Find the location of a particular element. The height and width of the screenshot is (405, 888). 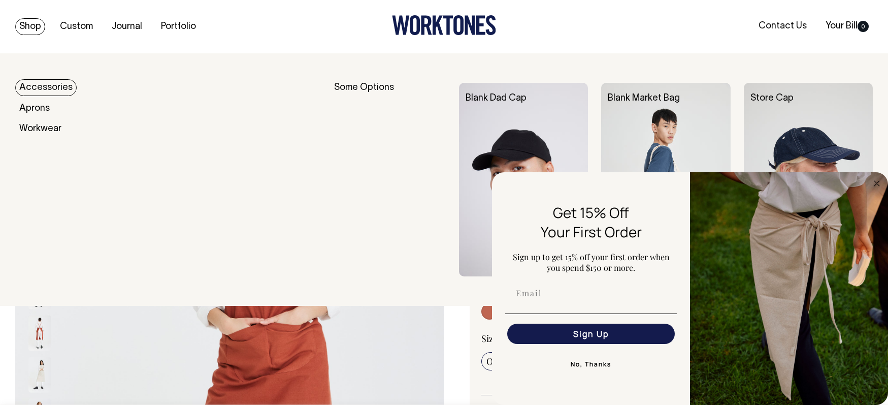

a: Accessories is located at coordinates (46, 87).